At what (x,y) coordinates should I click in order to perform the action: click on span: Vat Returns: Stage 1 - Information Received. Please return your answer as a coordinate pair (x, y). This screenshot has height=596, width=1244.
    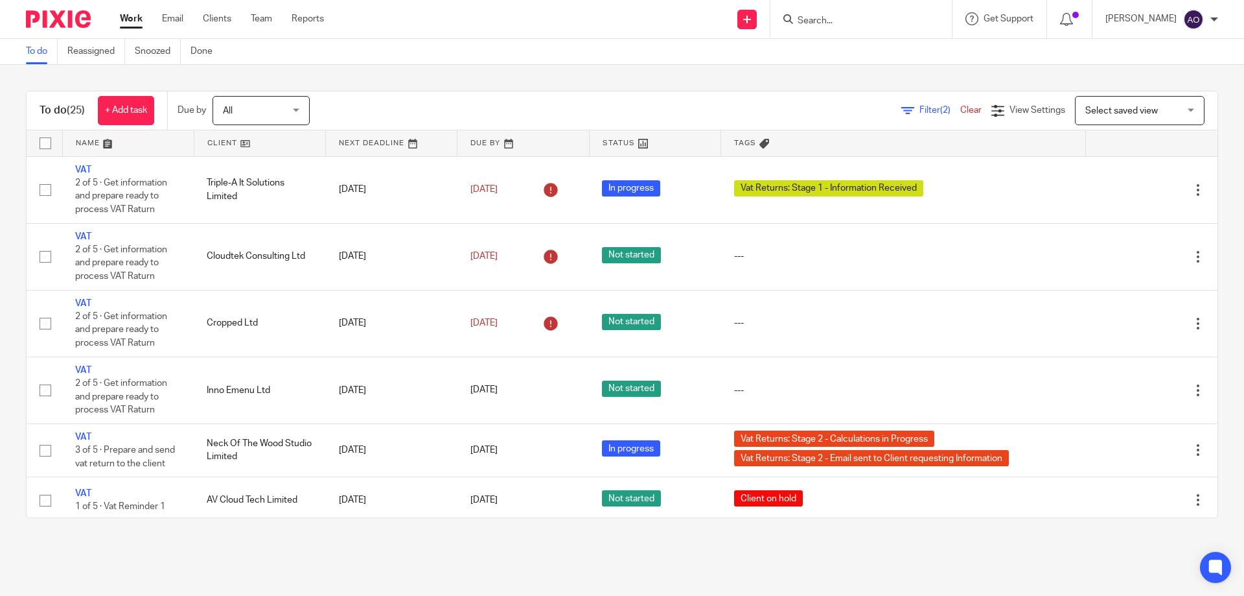
    Looking at the image, I should click on (829, 188).